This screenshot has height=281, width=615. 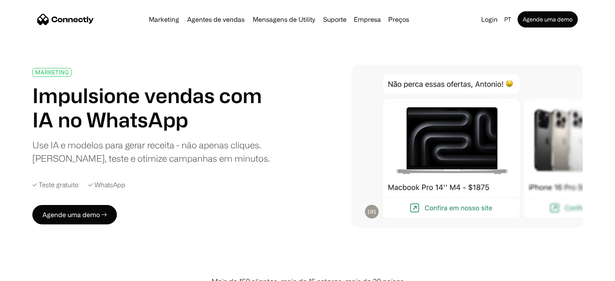 What do you see at coordinates (335, 19) in the screenshot?
I see `a: Suporte` at bounding box center [335, 19].